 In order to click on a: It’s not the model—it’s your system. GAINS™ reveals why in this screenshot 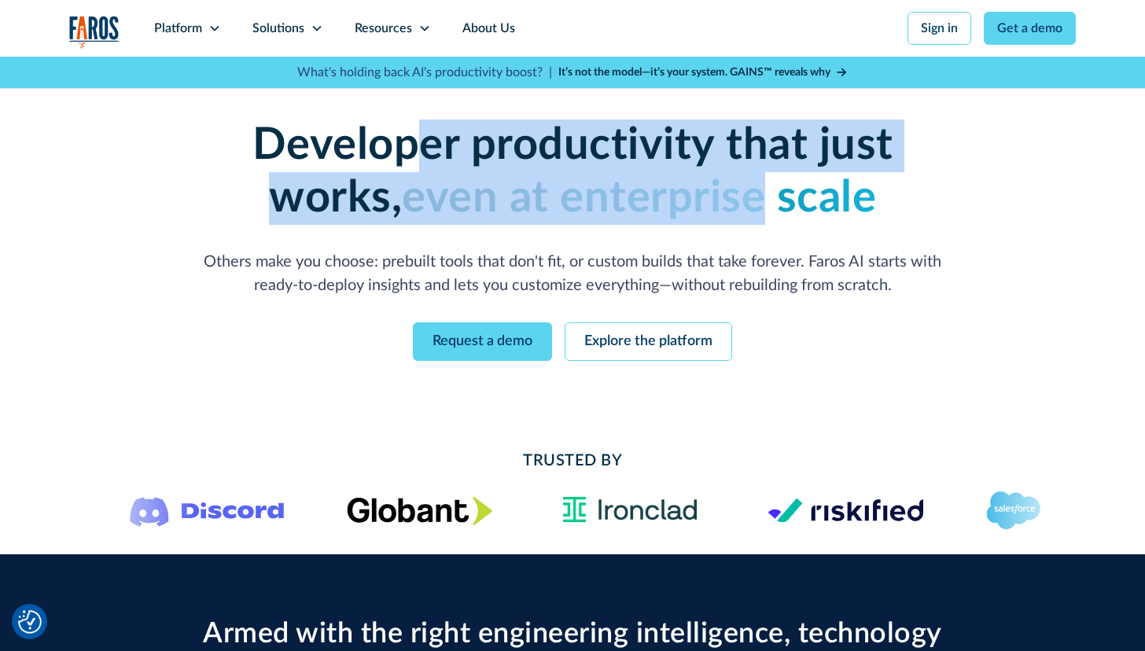, I will do `click(703, 72)`.